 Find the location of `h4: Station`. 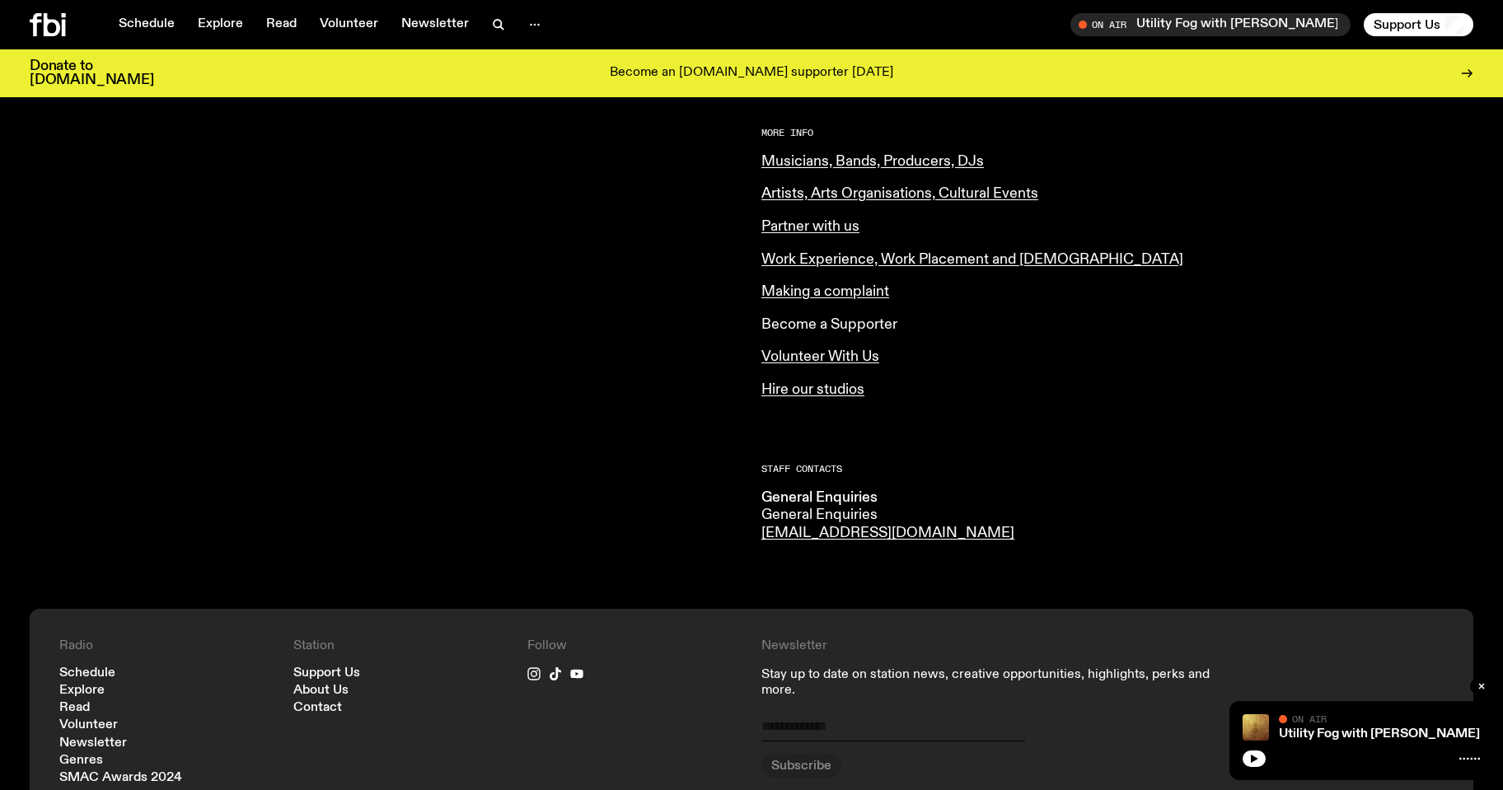

h4: Station is located at coordinates (401, 646).